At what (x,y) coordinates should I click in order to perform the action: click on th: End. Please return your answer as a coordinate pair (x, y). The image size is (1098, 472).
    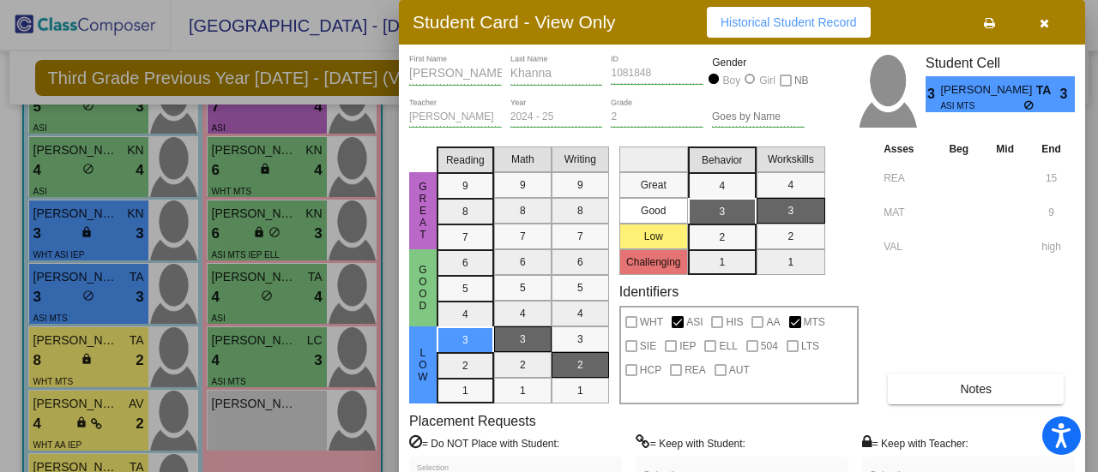
    Looking at the image, I should click on (1050, 149).